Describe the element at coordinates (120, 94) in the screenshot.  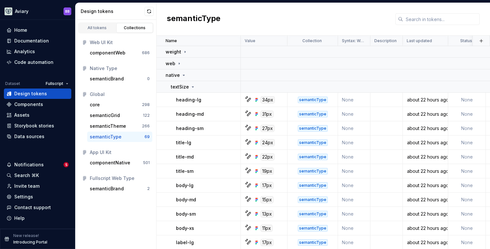
I see `div: Global` at that location.